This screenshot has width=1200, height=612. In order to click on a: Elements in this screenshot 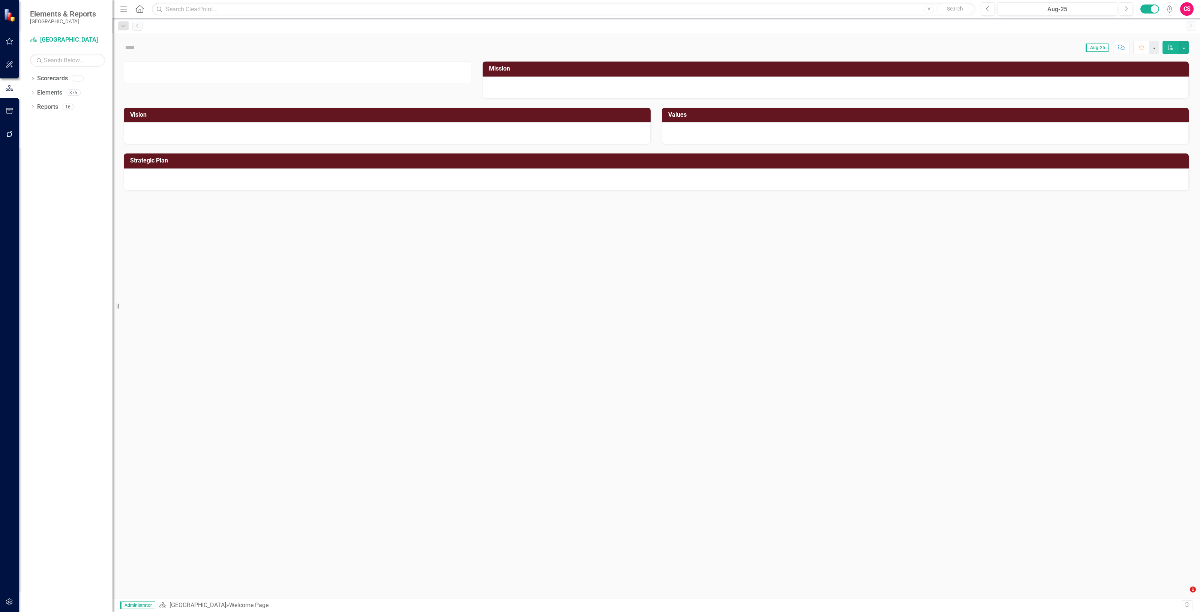, I will do `click(49, 93)`.